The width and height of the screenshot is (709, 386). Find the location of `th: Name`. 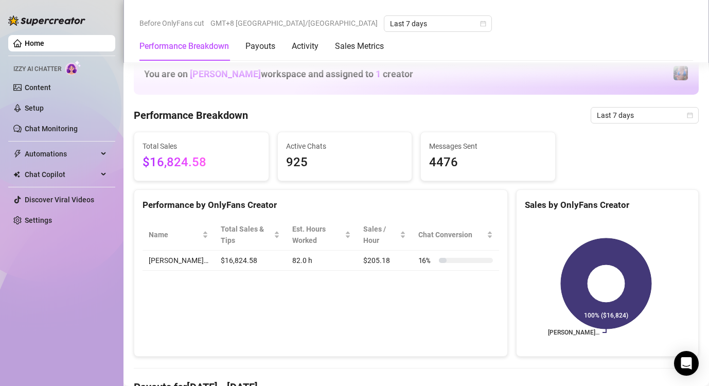

th: Name is located at coordinates (179, 235).